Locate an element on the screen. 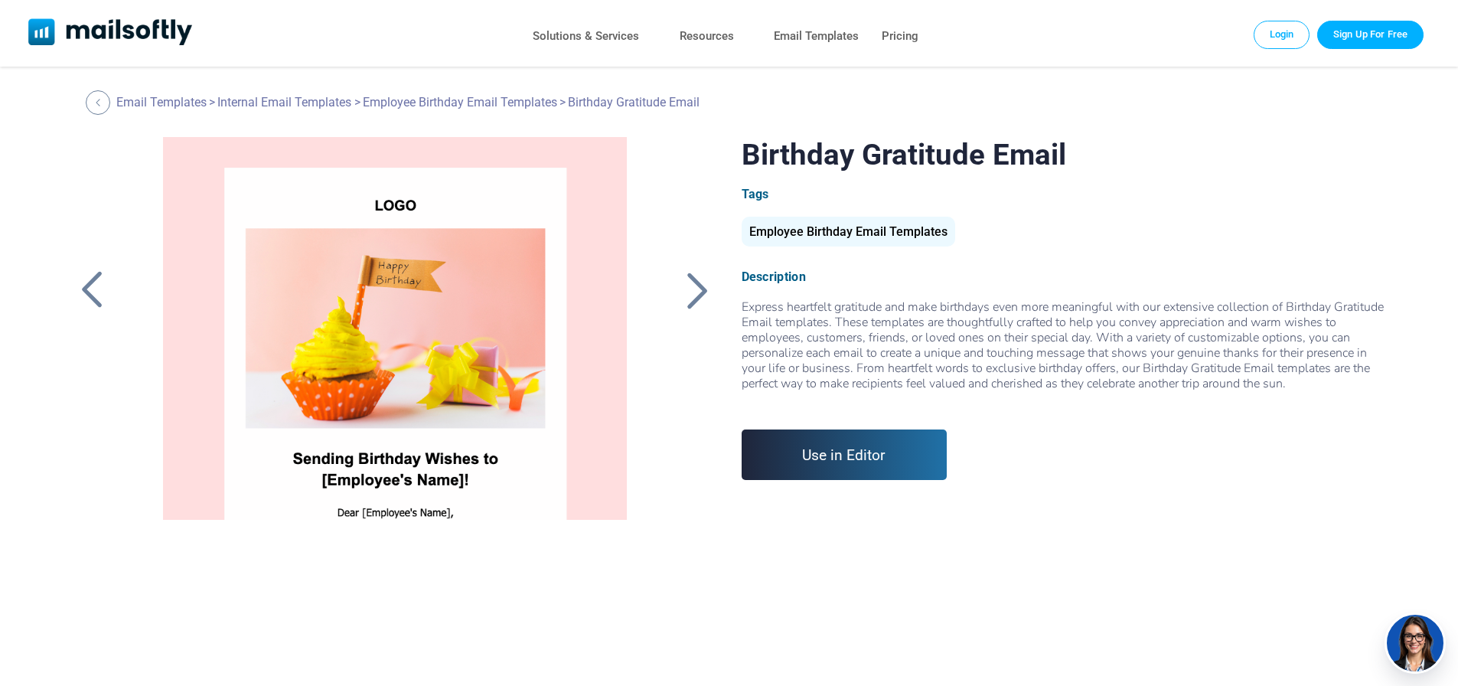 This screenshot has width=1458, height=686. a: Use in Editor is located at coordinates (844, 455).